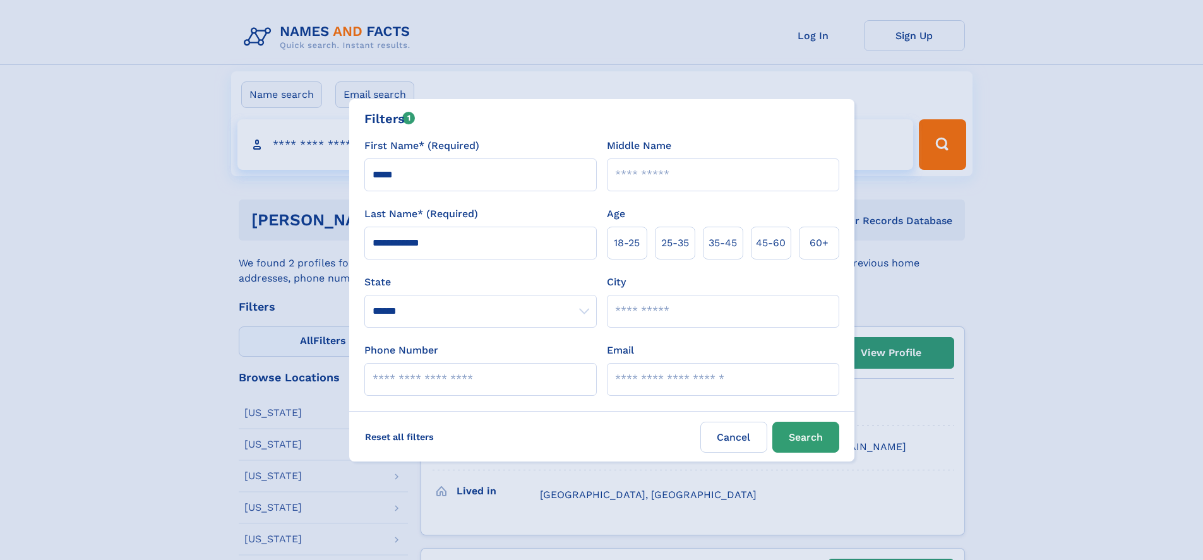  What do you see at coordinates (399, 437) in the screenshot?
I see `label: Reset all filters` at bounding box center [399, 437].